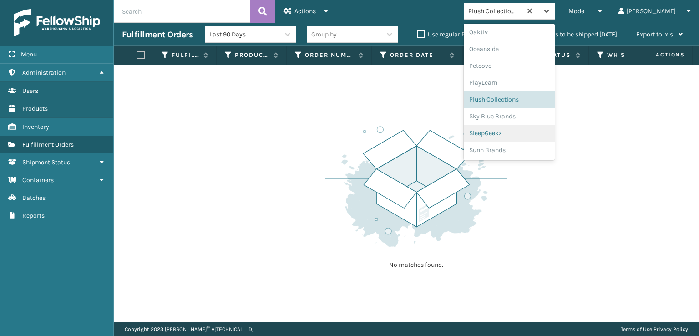  Describe the element at coordinates (634, 55) in the screenshot. I see `label: WH Ship By Date` at that location.